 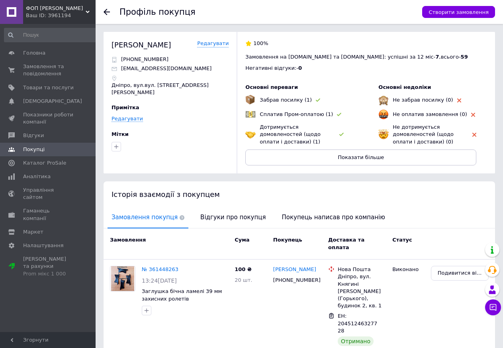 I want to click on span: Налаштування, so click(x=43, y=245).